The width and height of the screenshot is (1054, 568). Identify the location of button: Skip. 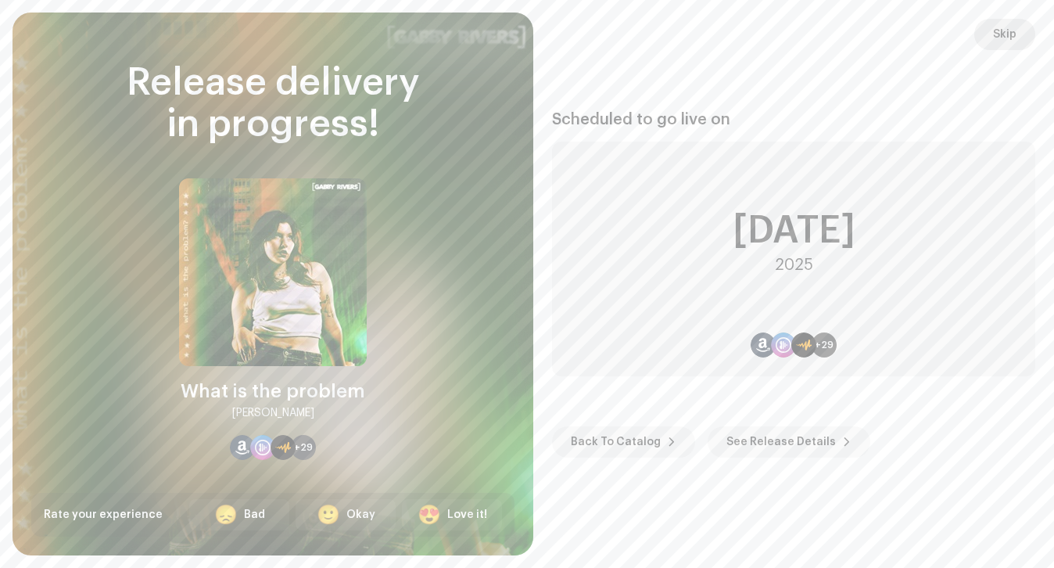
(1005, 34).